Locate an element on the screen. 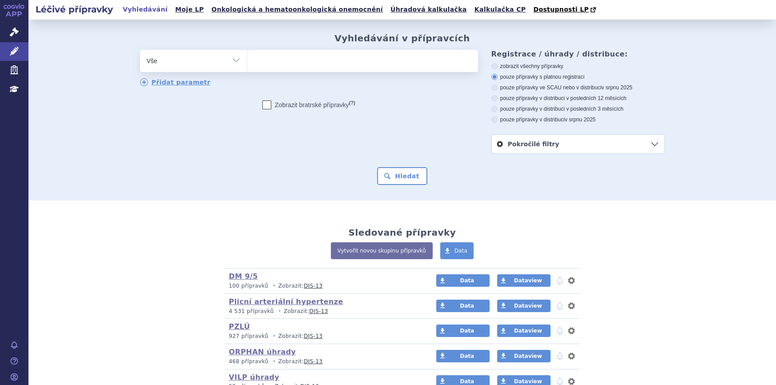  span: 4 531 přípravků is located at coordinates (251, 311).